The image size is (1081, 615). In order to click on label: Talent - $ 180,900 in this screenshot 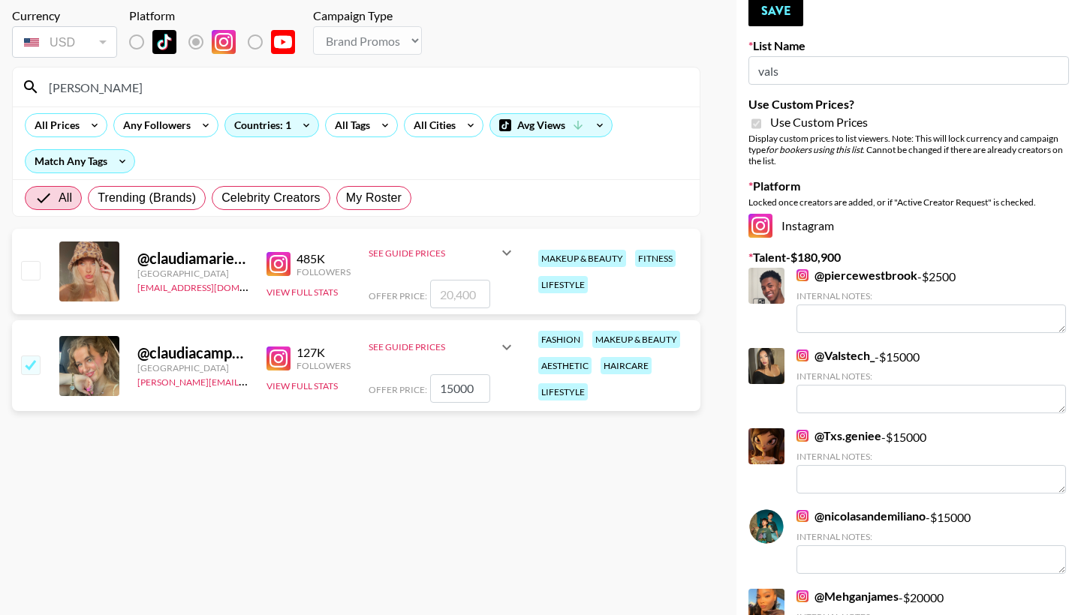, I will do `click(908, 257)`.